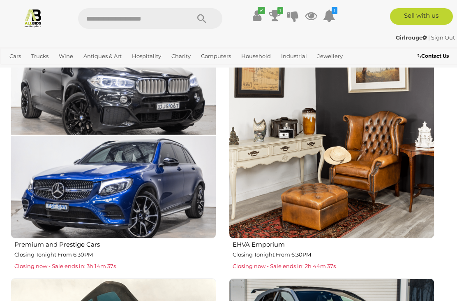 Image resolution: width=457 pixels, height=301 pixels. What do you see at coordinates (33, 18) in the screenshot?
I see `img: Allbids.com.au` at bounding box center [33, 18].